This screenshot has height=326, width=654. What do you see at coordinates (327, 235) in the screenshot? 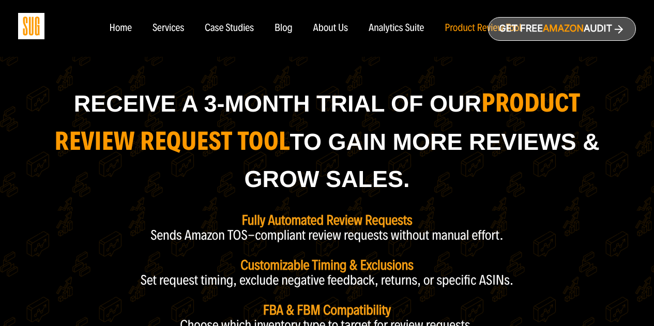
I see `p: Sends Amazon TOS-compliant review requests without manual effort.` at bounding box center [327, 235].